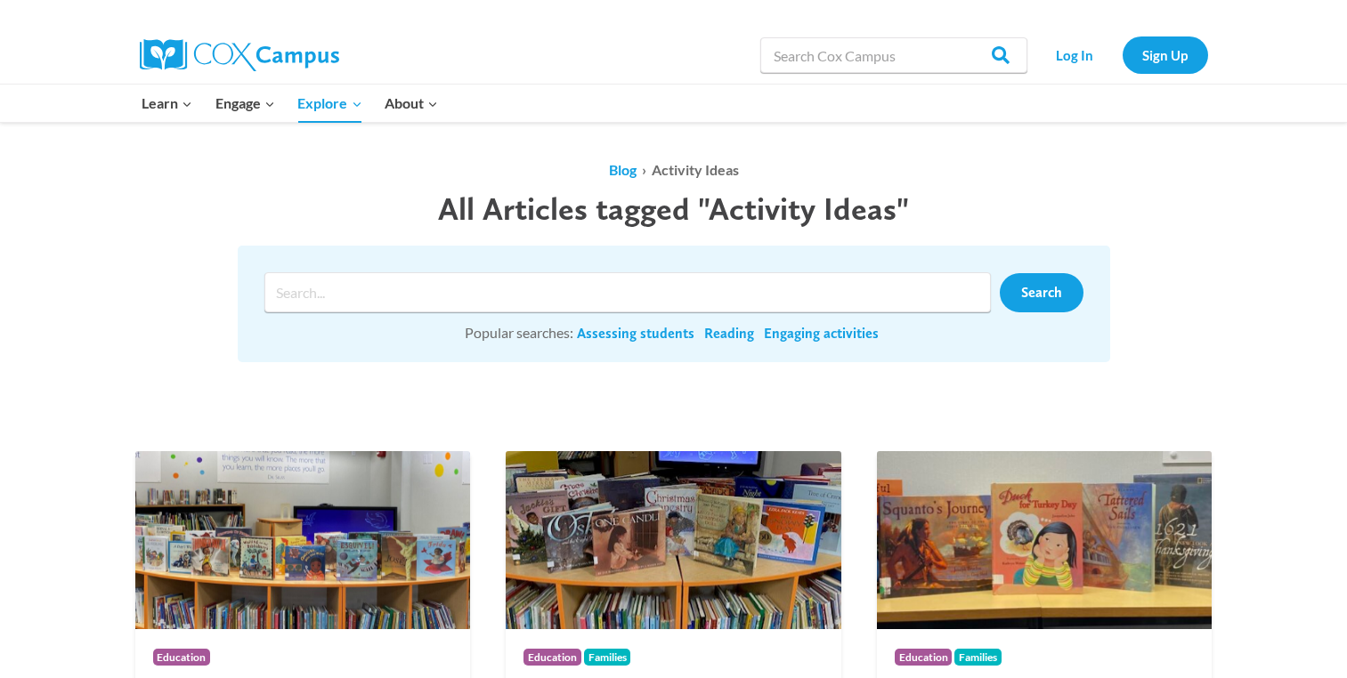 This screenshot has width=1347, height=678. Describe the element at coordinates (519, 332) in the screenshot. I see `span: Popular searches:` at that location.